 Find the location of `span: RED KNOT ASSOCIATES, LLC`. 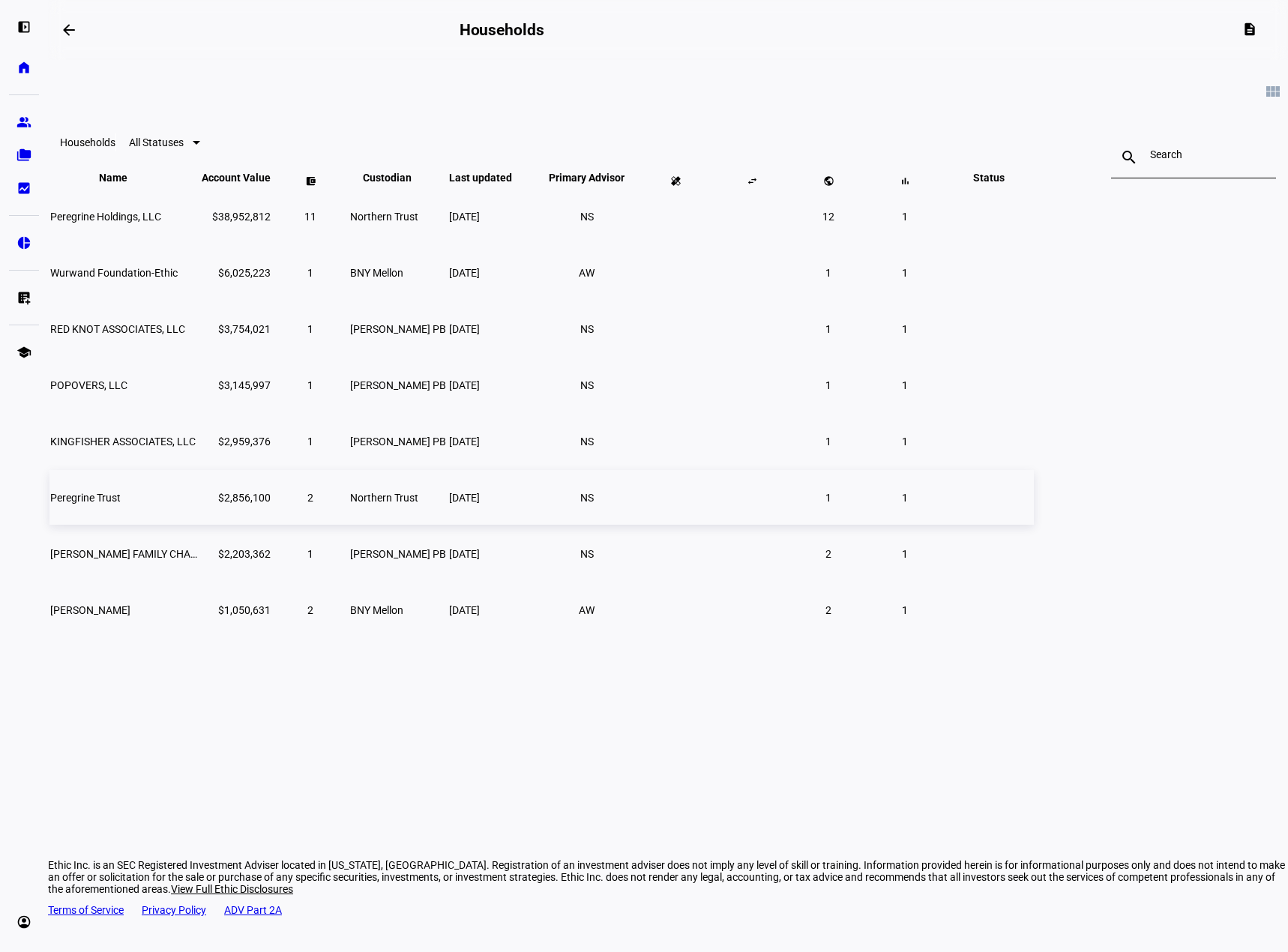

span: RED KNOT ASSOCIATES, LLC is located at coordinates (118, 329).